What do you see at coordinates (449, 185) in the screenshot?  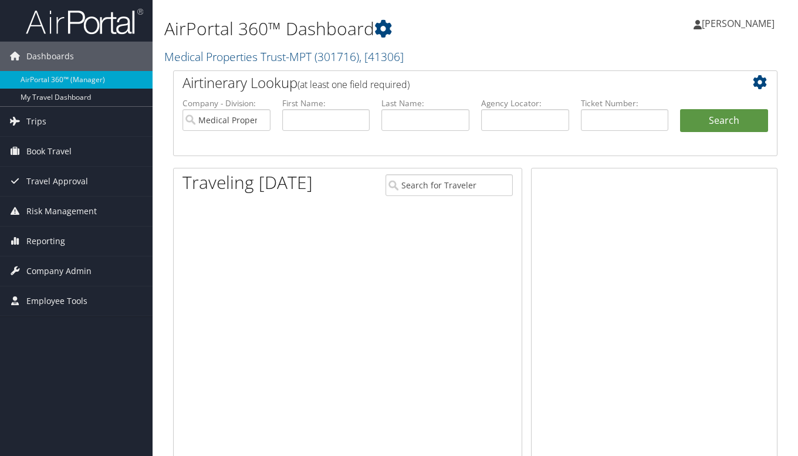 I see `input: Search for Traveler` at bounding box center [449, 185].